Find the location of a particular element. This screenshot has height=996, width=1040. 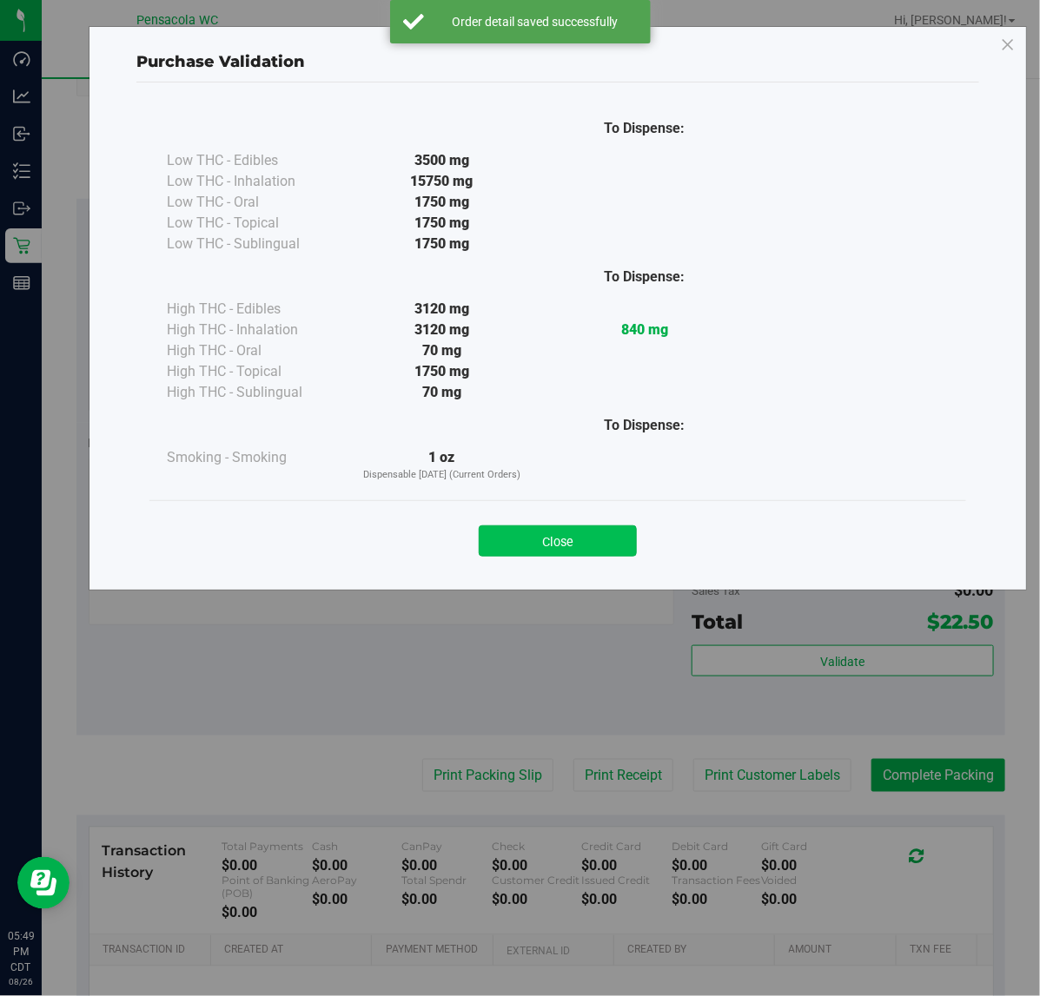

div: High THC - Oral is located at coordinates (254, 351).